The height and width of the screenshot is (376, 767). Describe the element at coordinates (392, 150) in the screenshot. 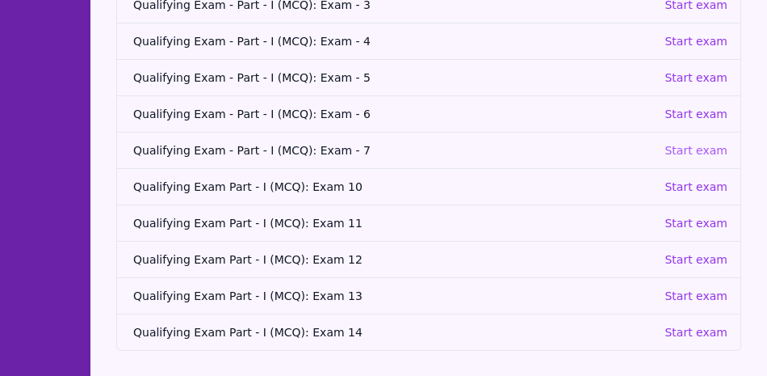

I see `span: Qualifying Exam - Part - I (MCQ): Exam - 7` at that location.